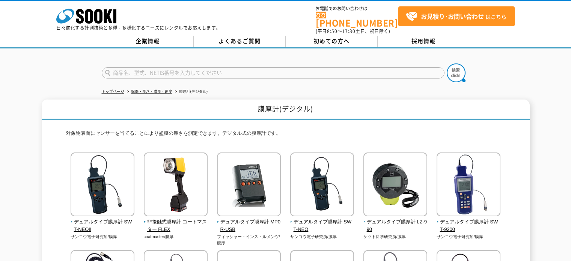  What do you see at coordinates (249, 185) in the screenshot?
I see `img: デュアルタイプ膜厚計 MP0R-USB` at bounding box center [249, 185].